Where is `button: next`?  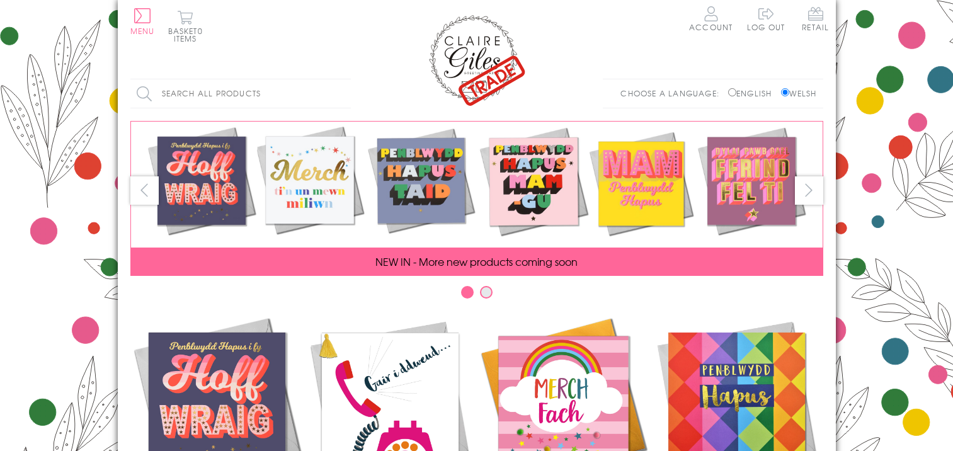 button: next is located at coordinates (808, 190).